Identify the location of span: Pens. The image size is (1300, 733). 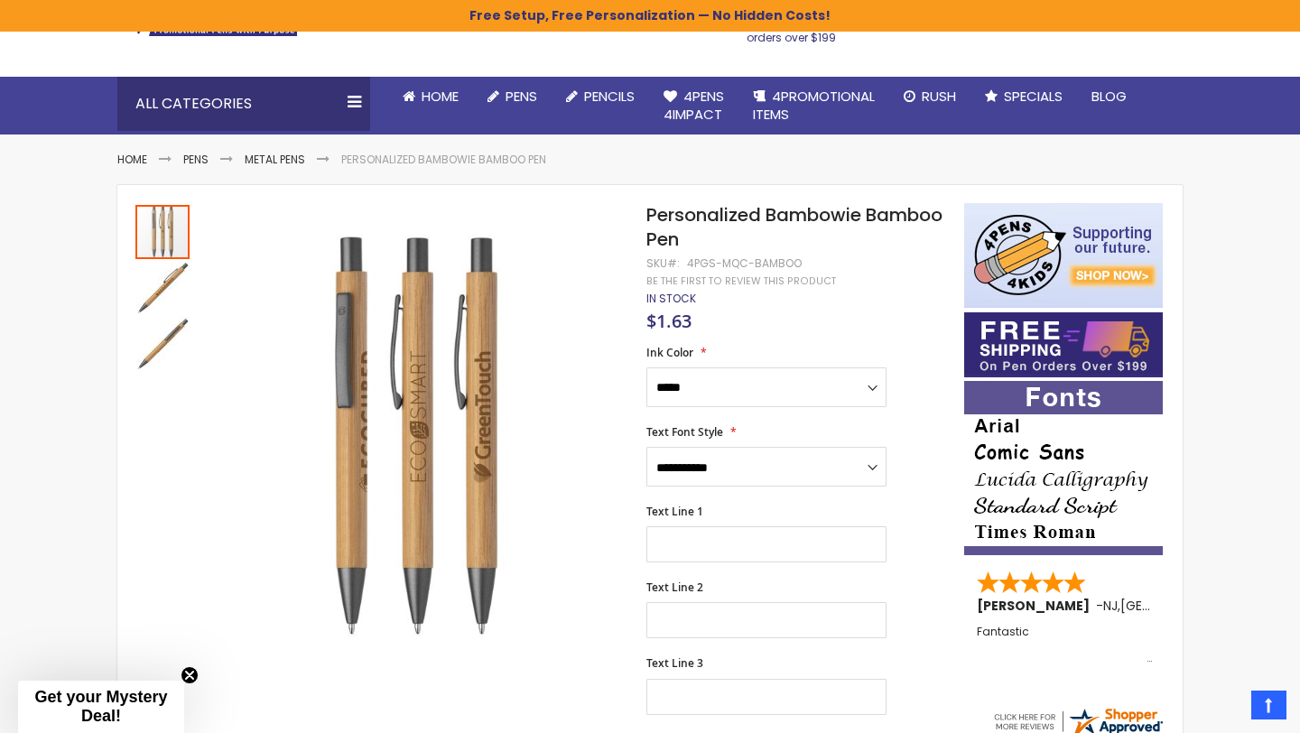
(521, 96).